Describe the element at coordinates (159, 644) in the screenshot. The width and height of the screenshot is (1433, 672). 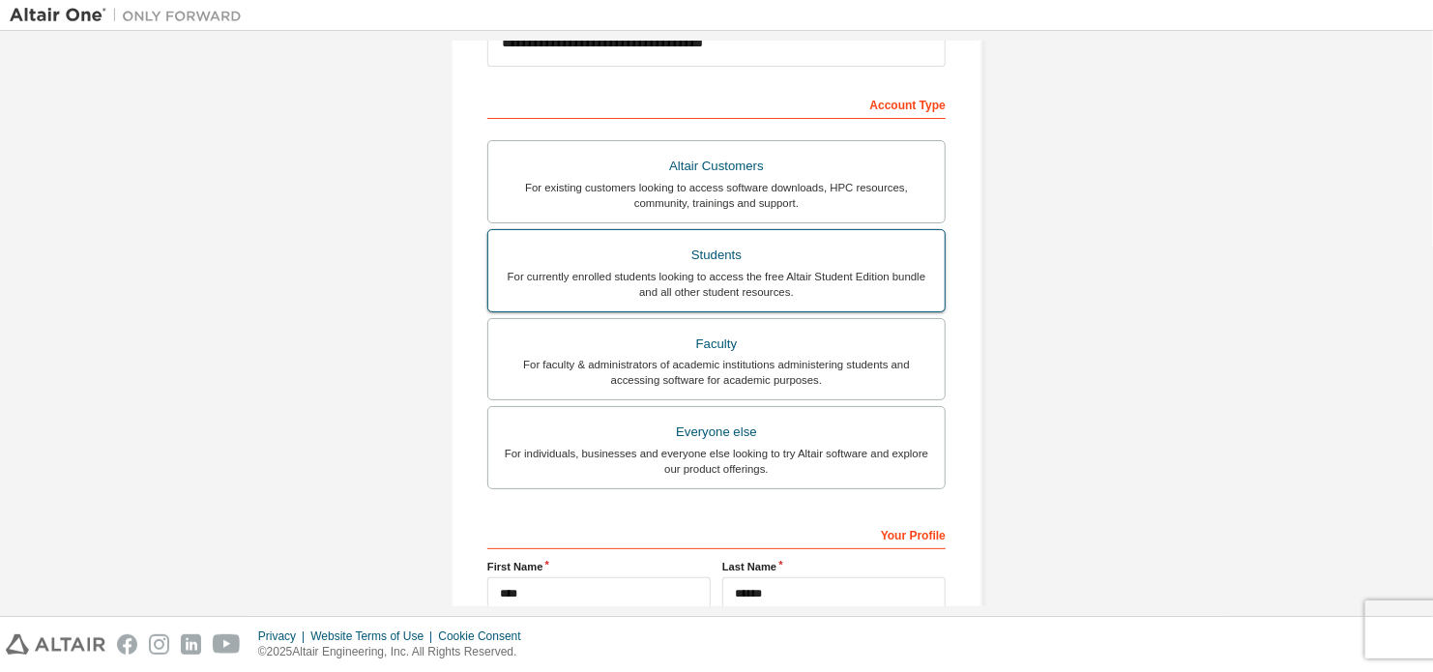
I see `img: instagram.svg` at that location.